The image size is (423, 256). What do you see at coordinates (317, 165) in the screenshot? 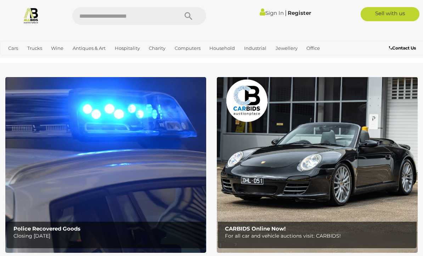
I see `img: CARBIDS Online Now!` at bounding box center [317, 165].